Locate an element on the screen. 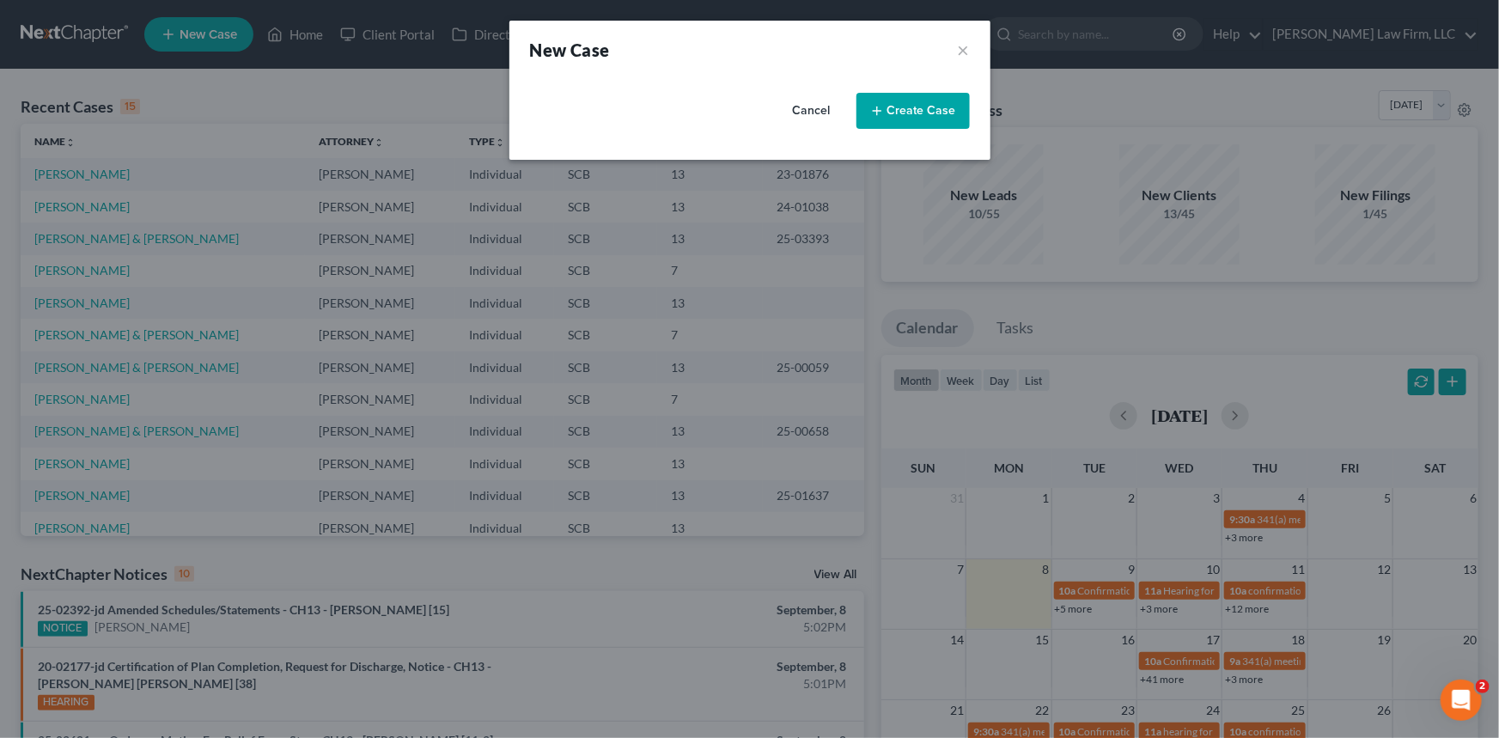  button: Cancel is located at coordinates (812, 111).